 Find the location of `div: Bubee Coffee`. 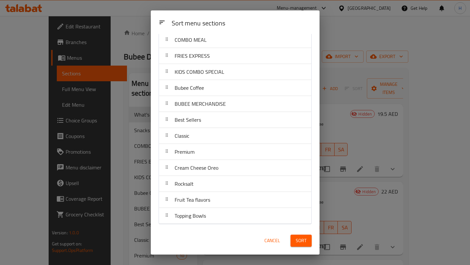

div: Bubee Coffee is located at coordinates (235, 88).